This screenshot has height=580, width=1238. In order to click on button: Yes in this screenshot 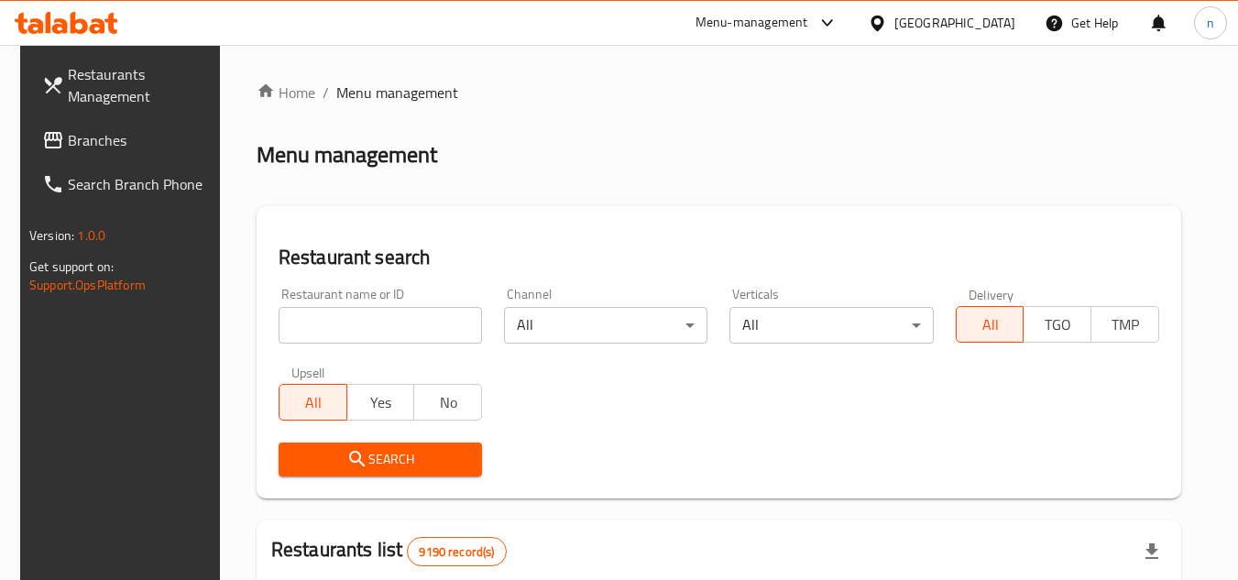, I will do `click(380, 402)`.